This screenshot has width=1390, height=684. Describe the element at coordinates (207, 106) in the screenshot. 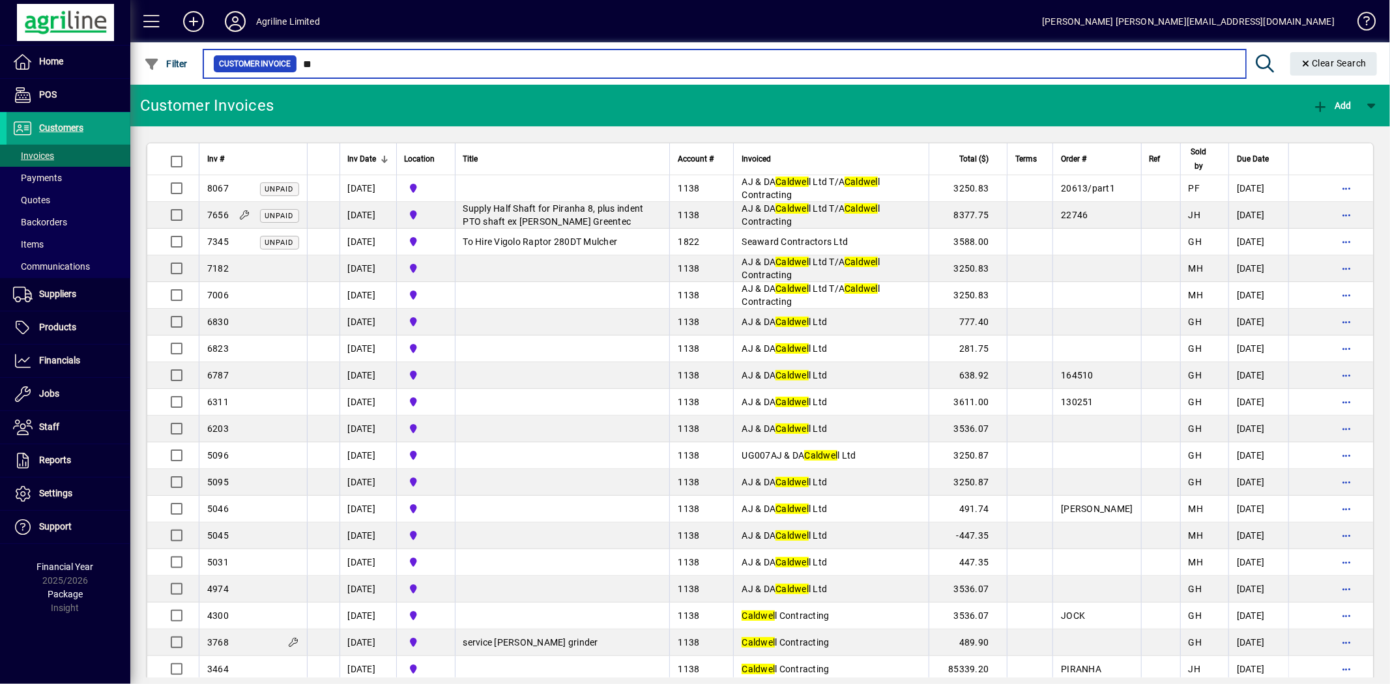

I see `div: Customer Invoices` at that location.